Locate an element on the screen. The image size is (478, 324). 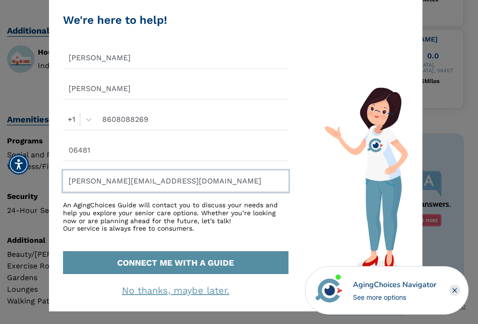
img: match-guide-form.svg is located at coordinates (366, 181).